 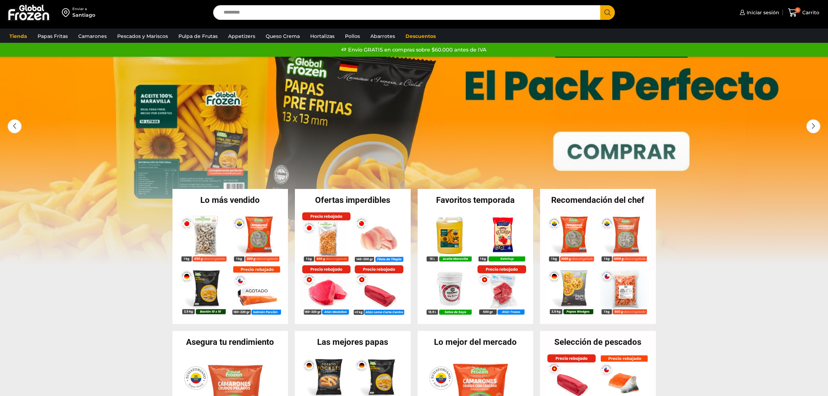 What do you see at coordinates (18, 36) in the screenshot?
I see `a: Tienda` at bounding box center [18, 36].